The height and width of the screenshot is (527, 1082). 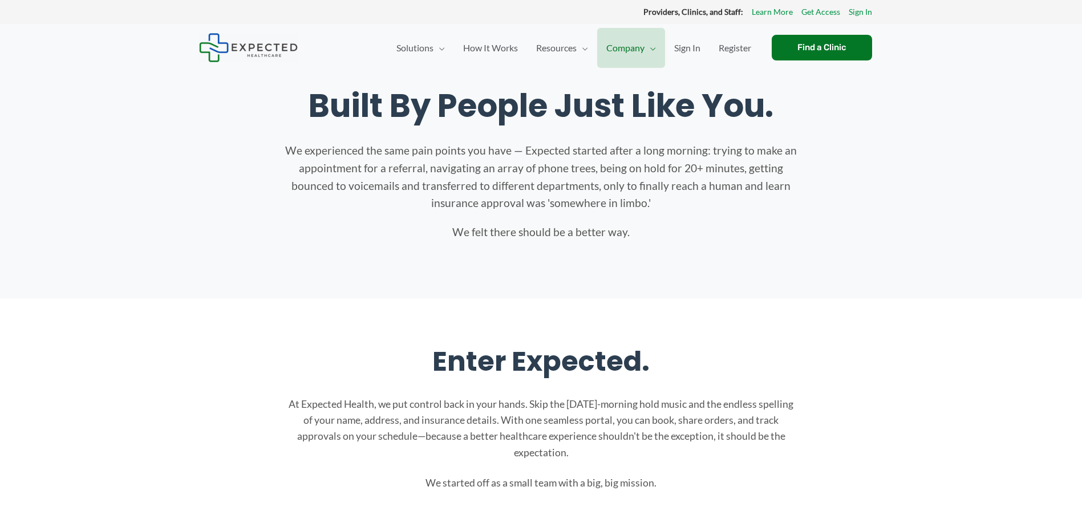 I want to click on a: SolutionsMenu Toggle, so click(x=420, y=48).